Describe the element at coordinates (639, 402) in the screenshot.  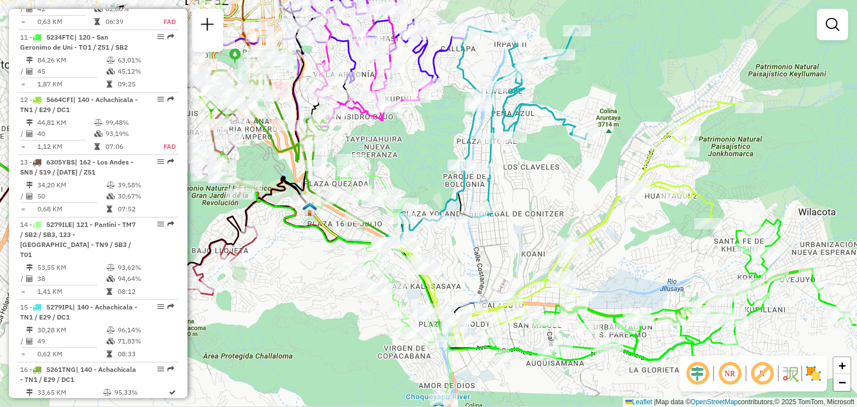
I see `a: Leaflet` at that location.